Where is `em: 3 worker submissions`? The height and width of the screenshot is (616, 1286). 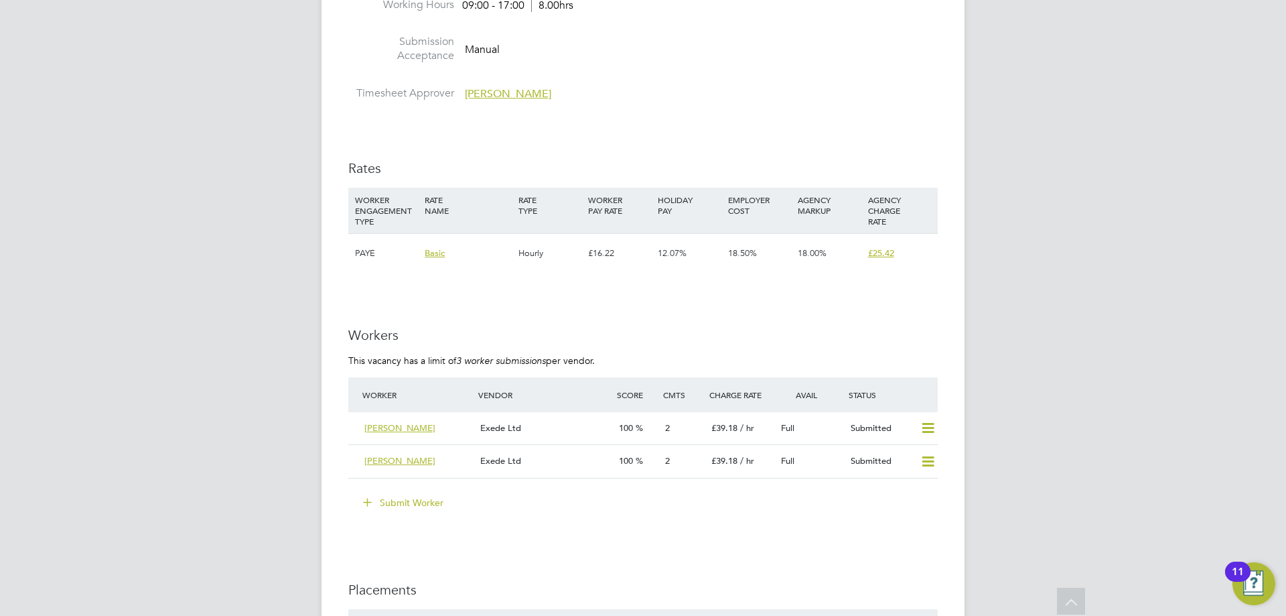
em: 3 worker submissions is located at coordinates (501, 360).